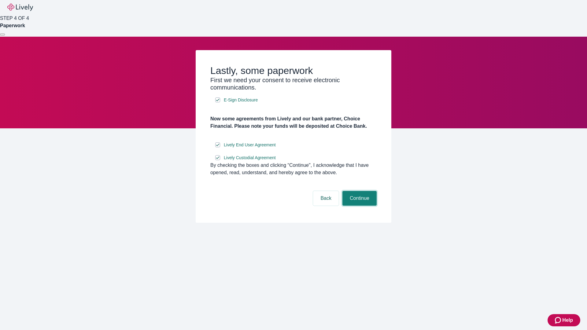 Image resolution: width=587 pixels, height=330 pixels. Describe the element at coordinates (567, 320) in the screenshot. I see `span: Help` at that location.